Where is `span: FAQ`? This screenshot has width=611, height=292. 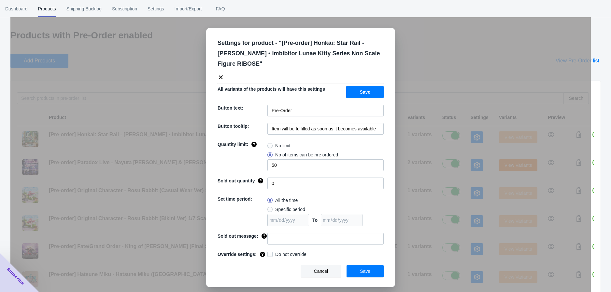
span: FAQ is located at coordinates (220, 9).